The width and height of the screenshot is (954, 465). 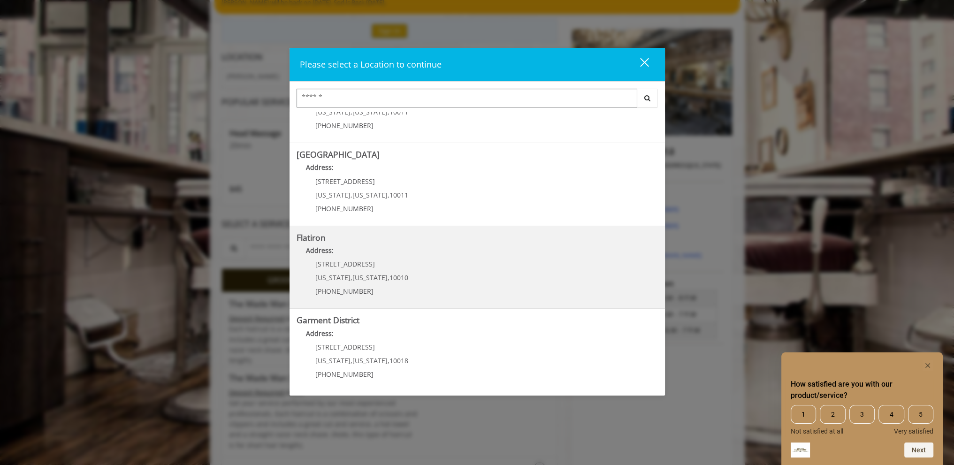 What do you see at coordinates (477, 100) in the screenshot?
I see `div: Center Select` at bounding box center [477, 100].